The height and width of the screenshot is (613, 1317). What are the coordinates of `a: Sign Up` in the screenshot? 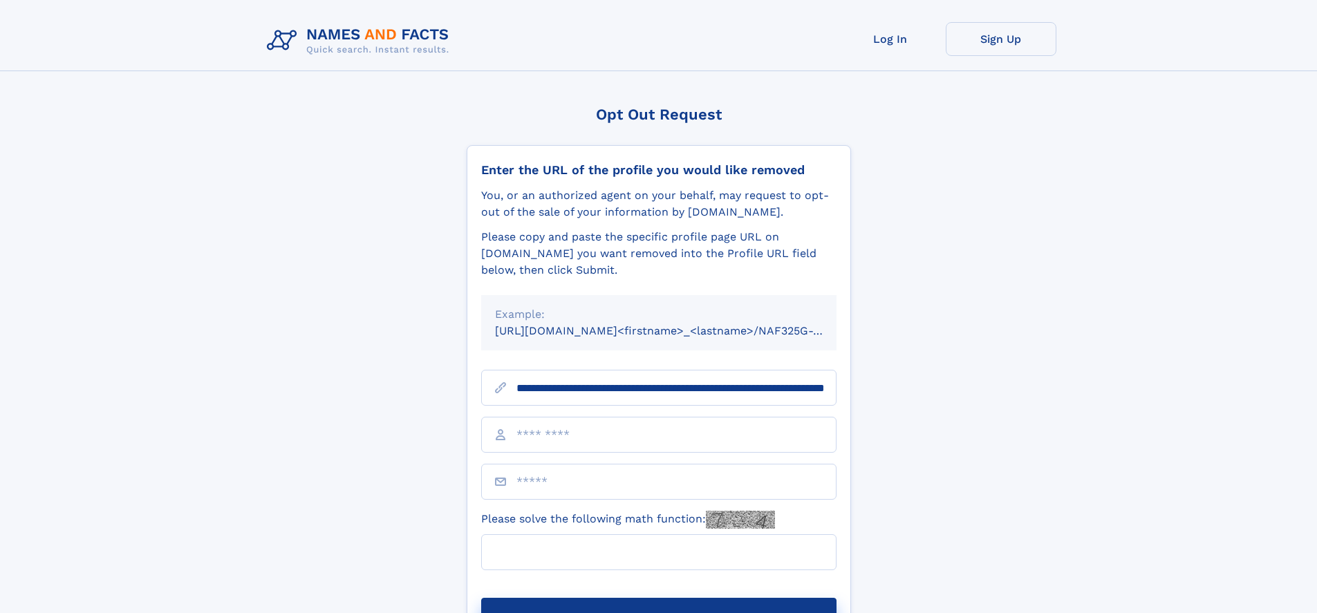 It's located at (1001, 39).